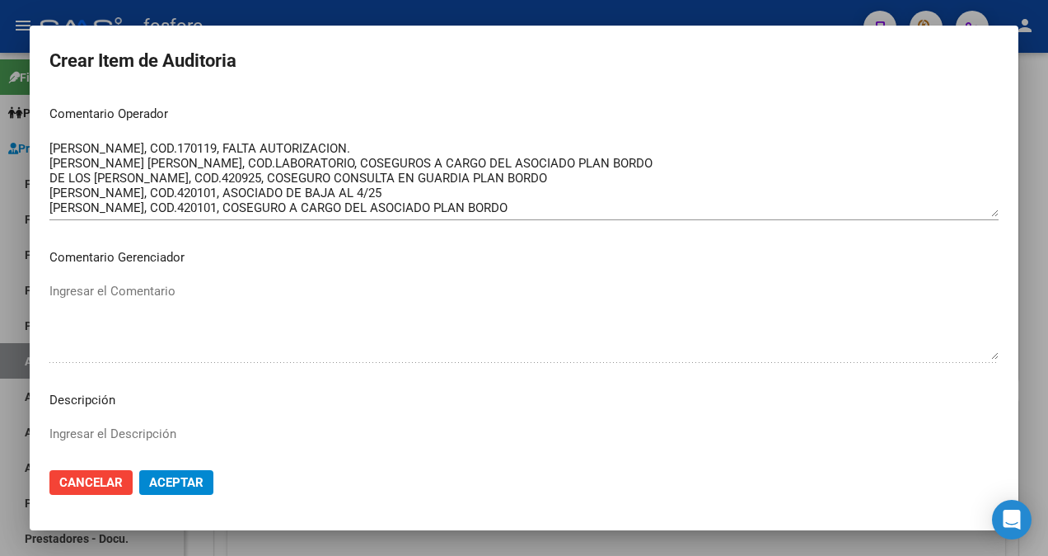  I want to click on div: Open Intercom Messenger, so click(1012, 519).